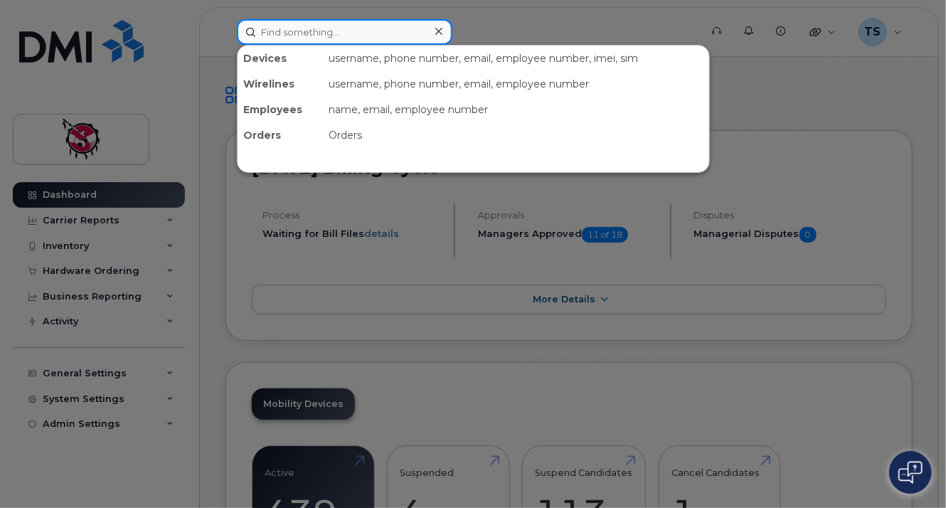 This screenshot has height=508, width=946. What do you see at coordinates (280, 58) in the screenshot?
I see `div: Devices` at bounding box center [280, 58].